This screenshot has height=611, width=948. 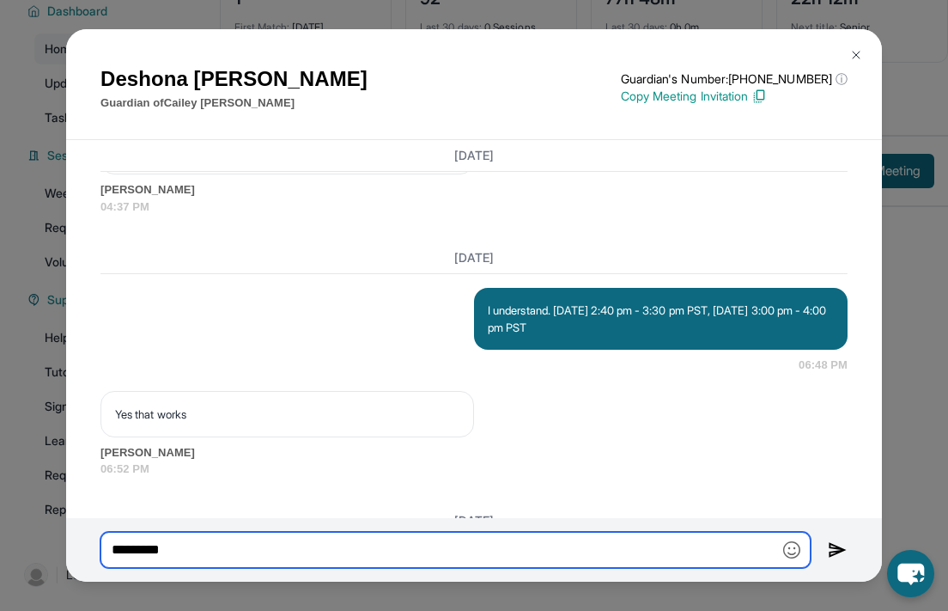 I want to click on p: Yes that works, so click(x=287, y=414).